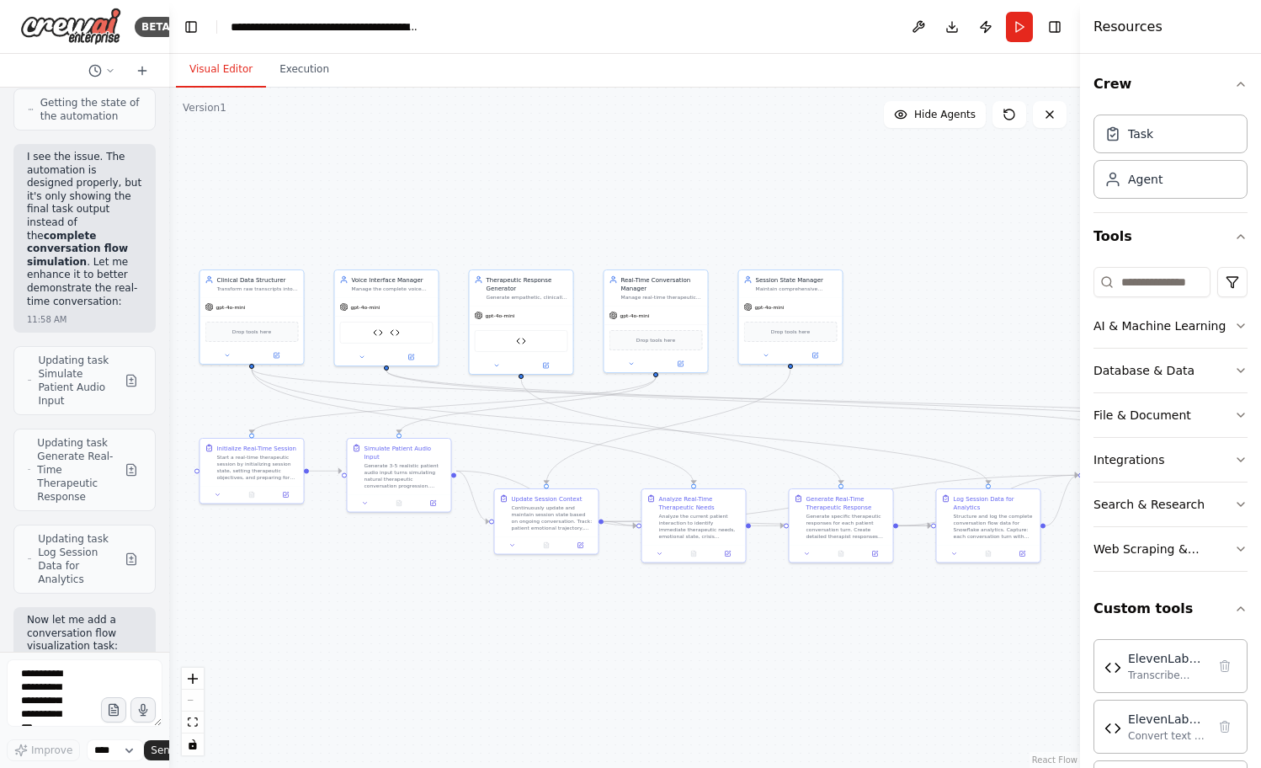 The image size is (1261, 768). What do you see at coordinates (252, 471) in the screenshot?
I see `div: Initialize Real-Time SessionStart a real-time therapeutic session by initializing session state, ...` at bounding box center [252, 471].